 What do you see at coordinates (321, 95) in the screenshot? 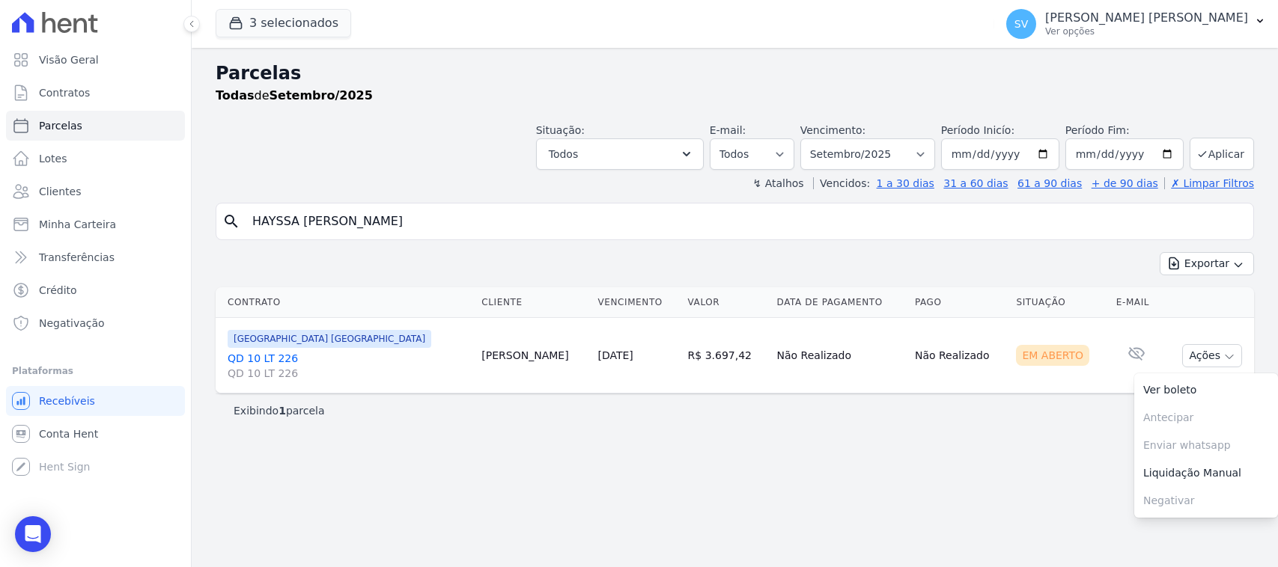
I see `strong: Setembro/2025` at bounding box center [321, 95].